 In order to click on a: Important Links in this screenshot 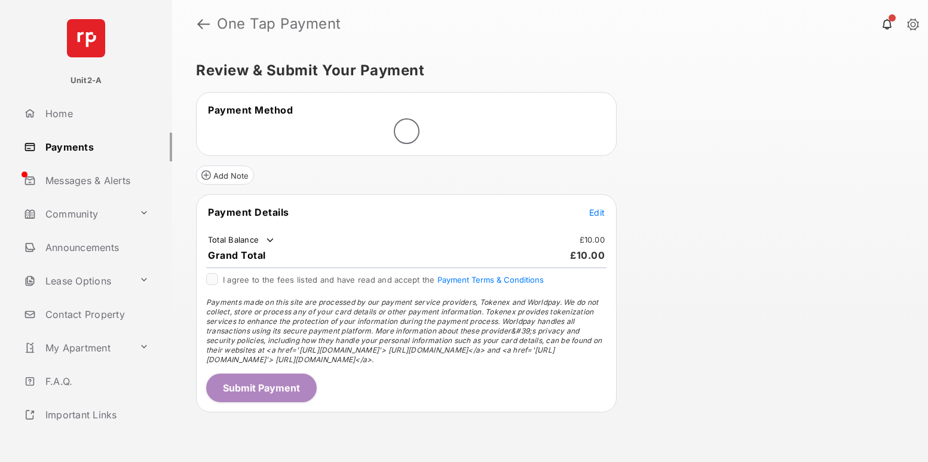, I will do `click(86, 415)`.